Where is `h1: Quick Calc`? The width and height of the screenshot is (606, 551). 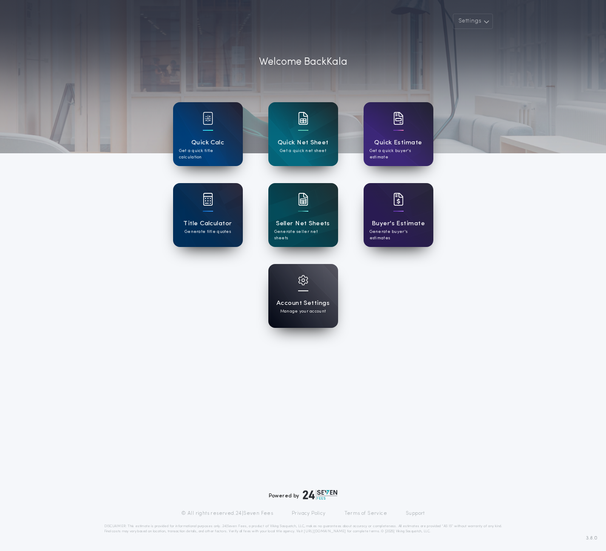 h1: Quick Calc is located at coordinates (208, 143).